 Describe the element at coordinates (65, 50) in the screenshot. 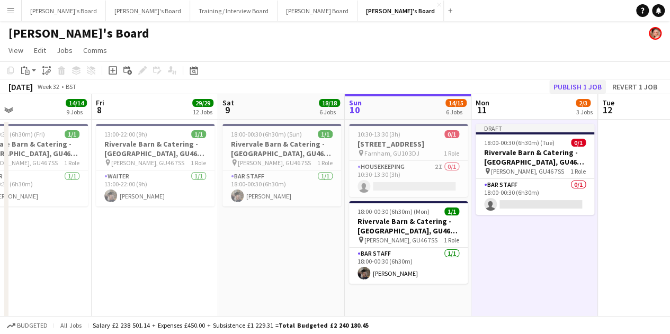

I see `a: Jobs` at that location.